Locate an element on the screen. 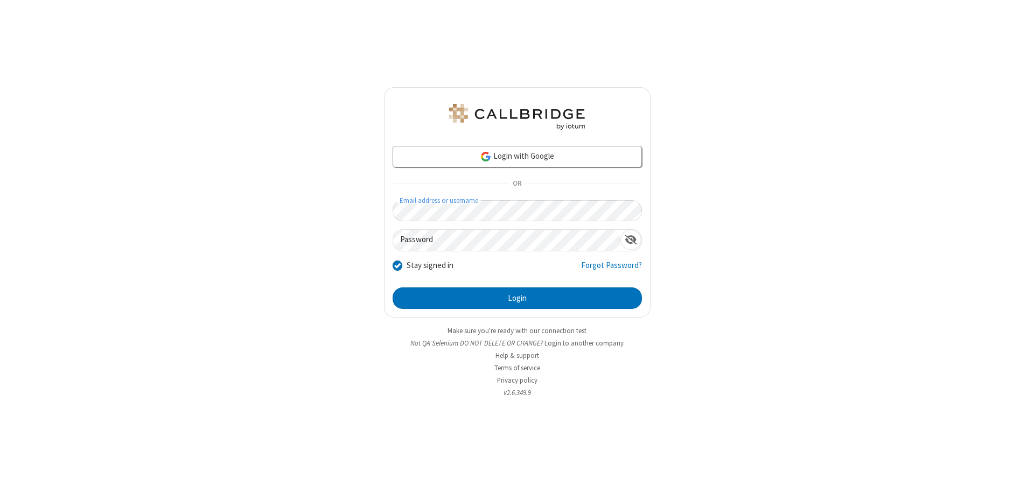 This screenshot has width=1034, height=493. a: Help & support is located at coordinates (517, 355).